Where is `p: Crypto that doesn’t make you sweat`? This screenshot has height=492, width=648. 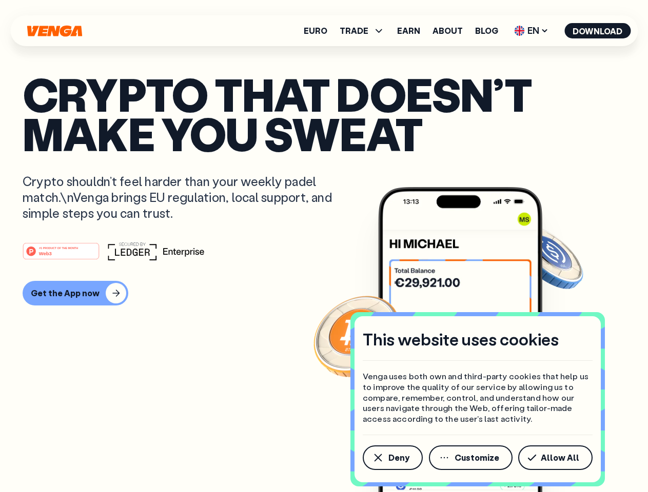 p: Crypto that doesn’t make you sweat is located at coordinates (324, 113).